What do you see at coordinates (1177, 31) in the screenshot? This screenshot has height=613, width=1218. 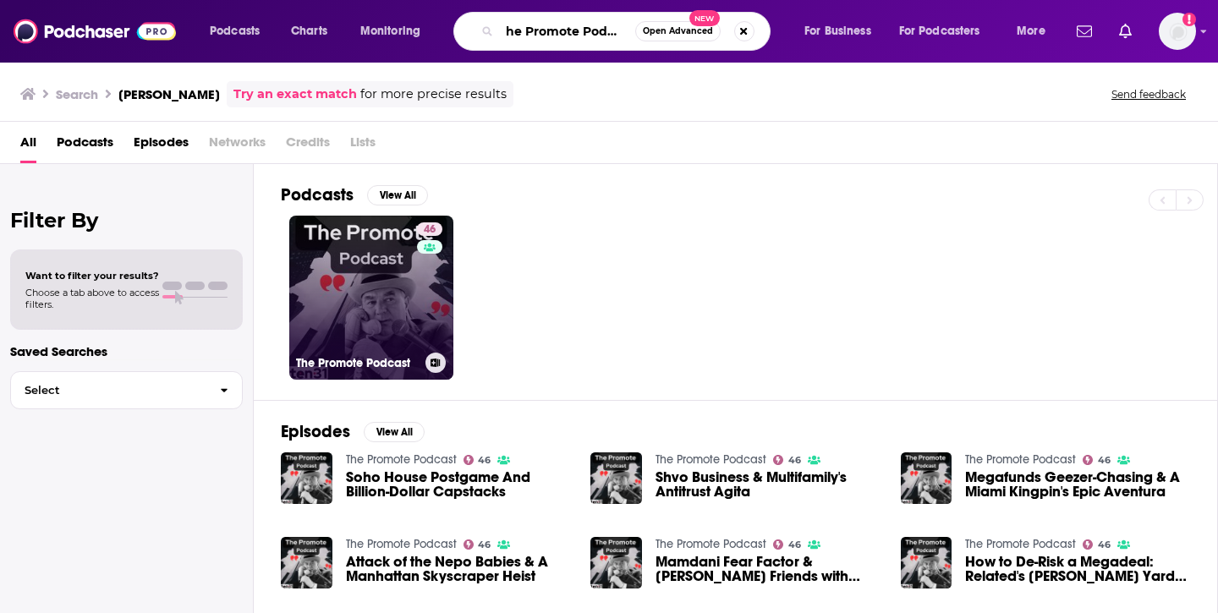 I see `img: User Profile` at bounding box center [1177, 31].